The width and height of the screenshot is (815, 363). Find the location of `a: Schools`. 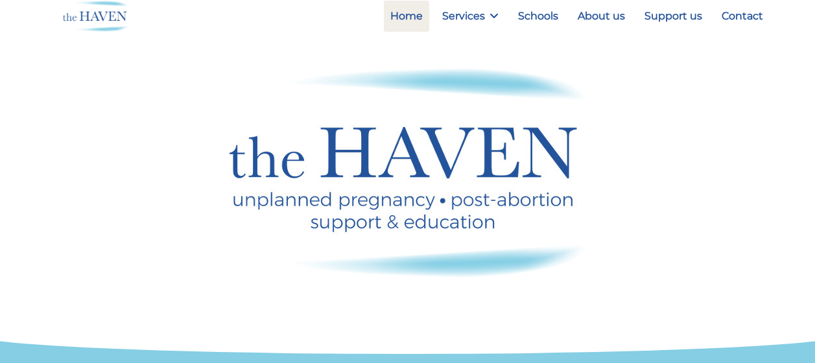

a: Schools is located at coordinates (538, 16).